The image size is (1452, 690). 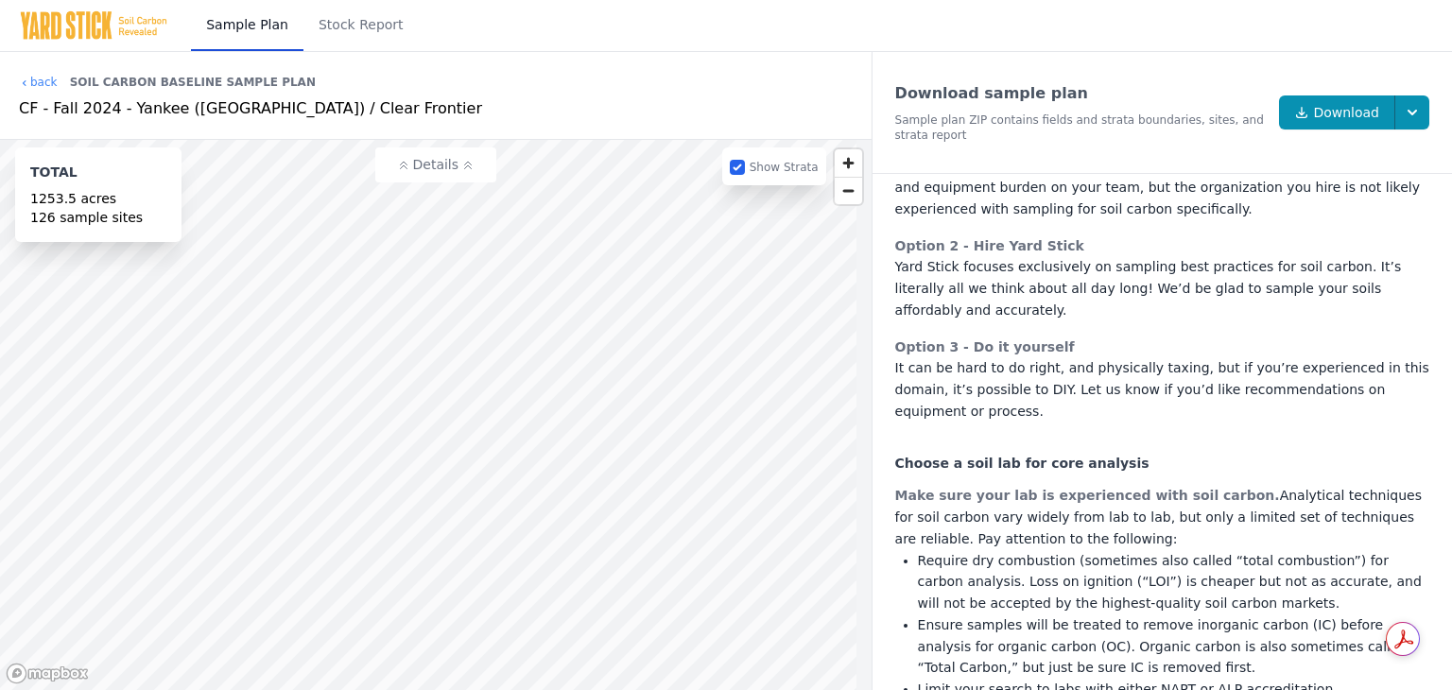 What do you see at coordinates (1162, 246) in the screenshot?
I see `div: Option 2 - Hire Yard Stick` at bounding box center [1162, 246].